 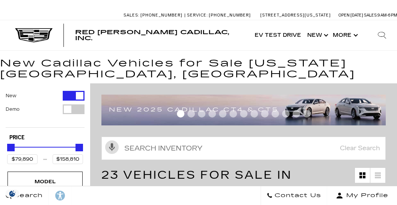 What do you see at coordinates (11, 96) in the screenshot?
I see `label: New` at bounding box center [11, 96].